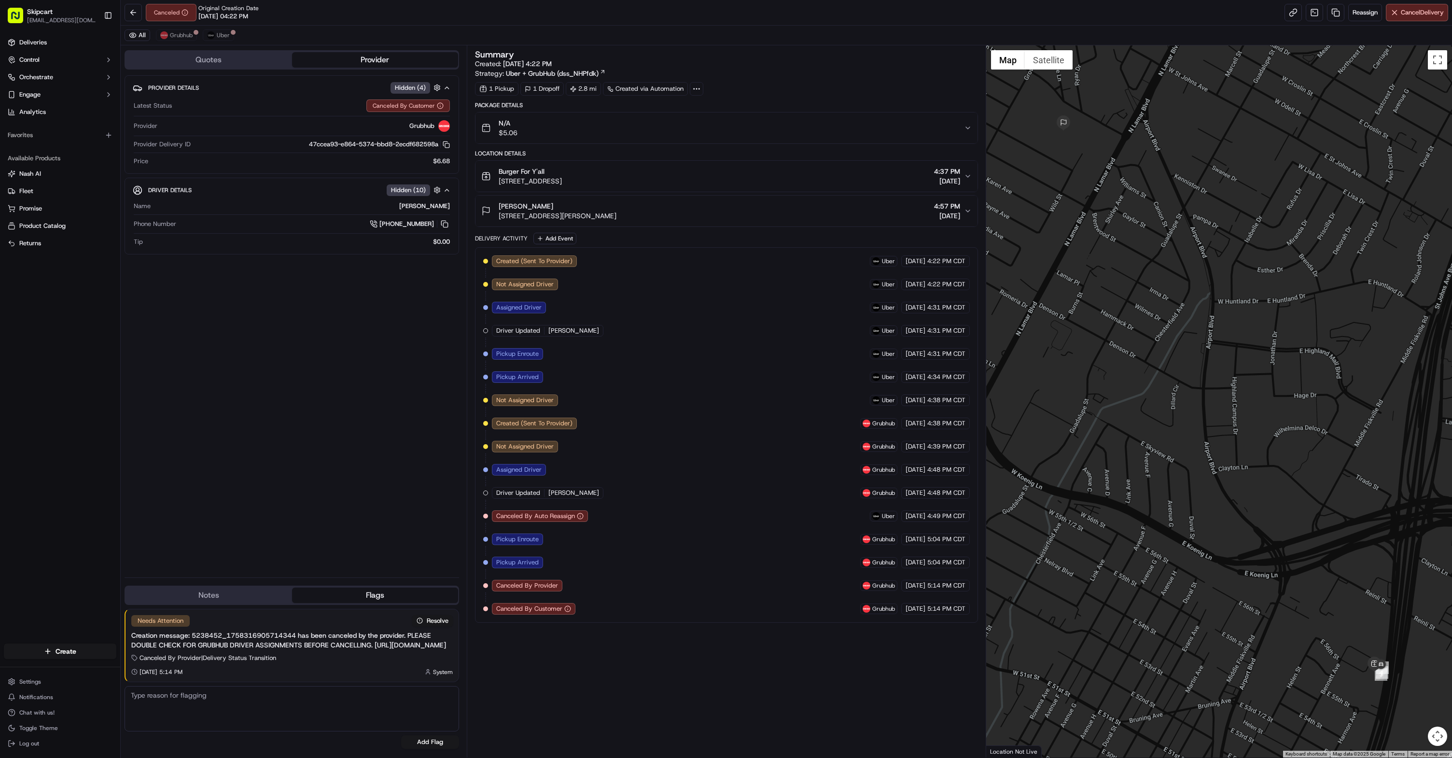 The height and width of the screenshot is (758, 1452). What do you see at coordinates (40, 12) in the screenshot?
I see `button: Skipcart` at bounding box center [40, 12].